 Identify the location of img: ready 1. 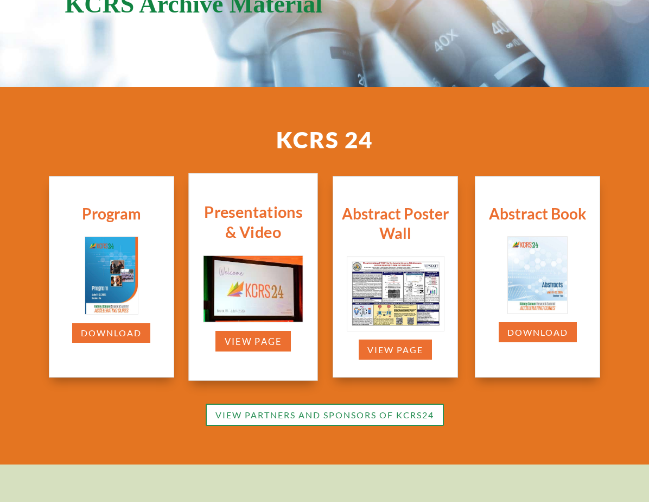
(254, 289).